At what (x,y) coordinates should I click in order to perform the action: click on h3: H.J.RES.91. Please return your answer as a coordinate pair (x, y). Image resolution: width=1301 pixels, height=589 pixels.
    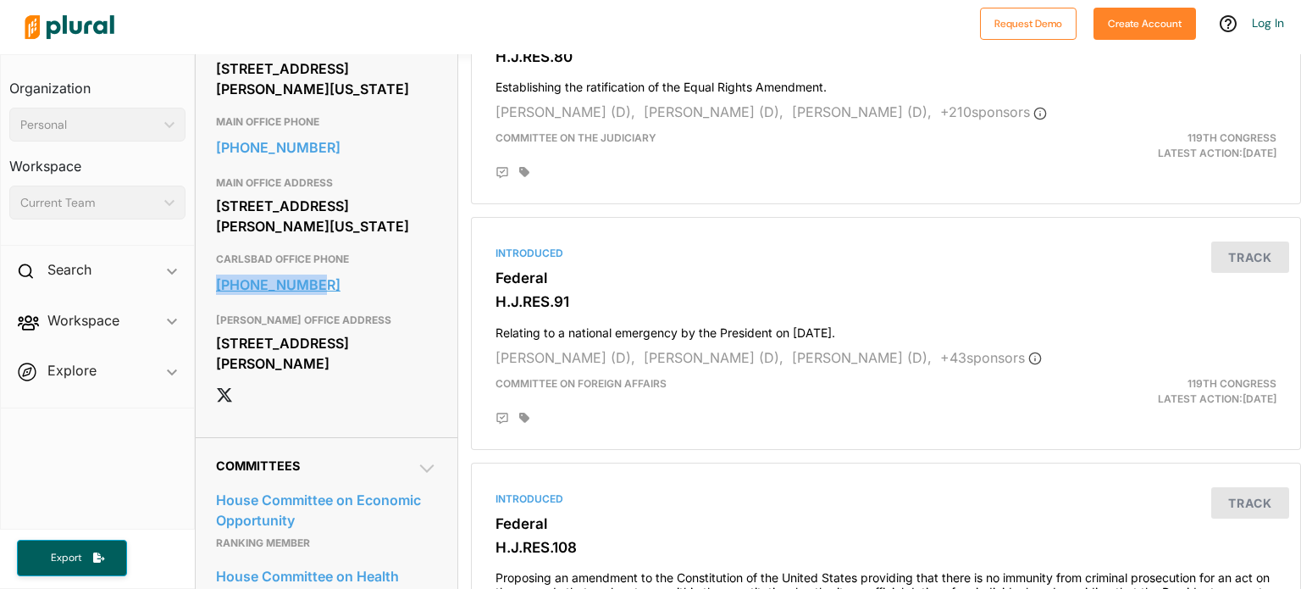
    Looking at the image, I should click on (886, 302).